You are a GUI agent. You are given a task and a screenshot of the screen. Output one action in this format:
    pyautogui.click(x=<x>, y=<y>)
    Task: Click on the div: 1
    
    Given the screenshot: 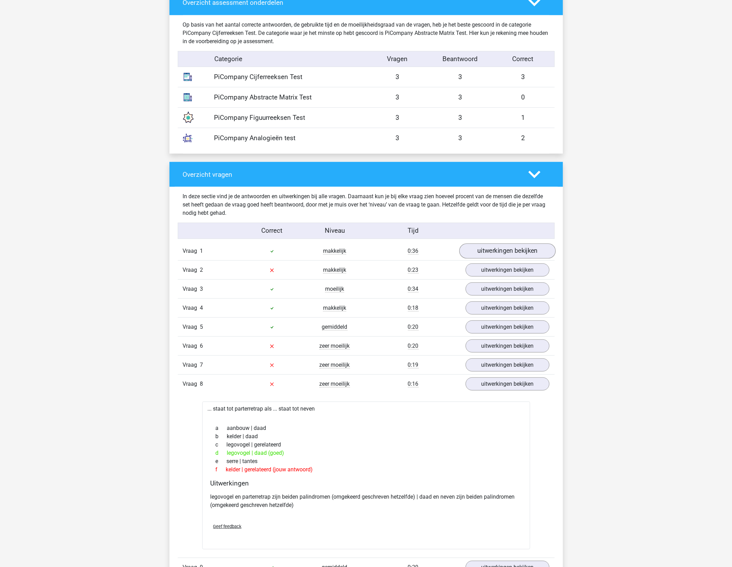 What is the action you would take?
    pyautogui.click(x=523, y=118)
    